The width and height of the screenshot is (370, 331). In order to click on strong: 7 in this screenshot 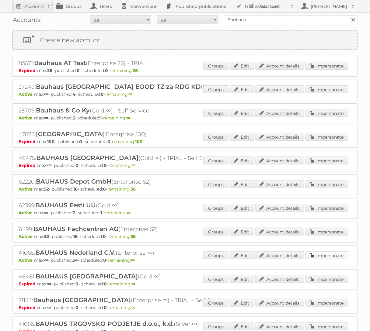, I will do `click(74, 213)`.